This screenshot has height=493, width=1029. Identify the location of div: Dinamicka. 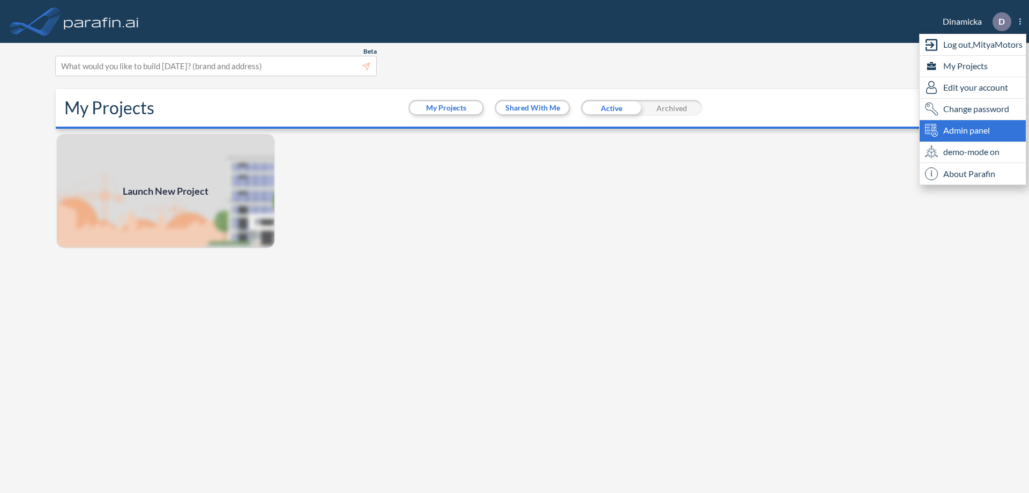
(974, 21).